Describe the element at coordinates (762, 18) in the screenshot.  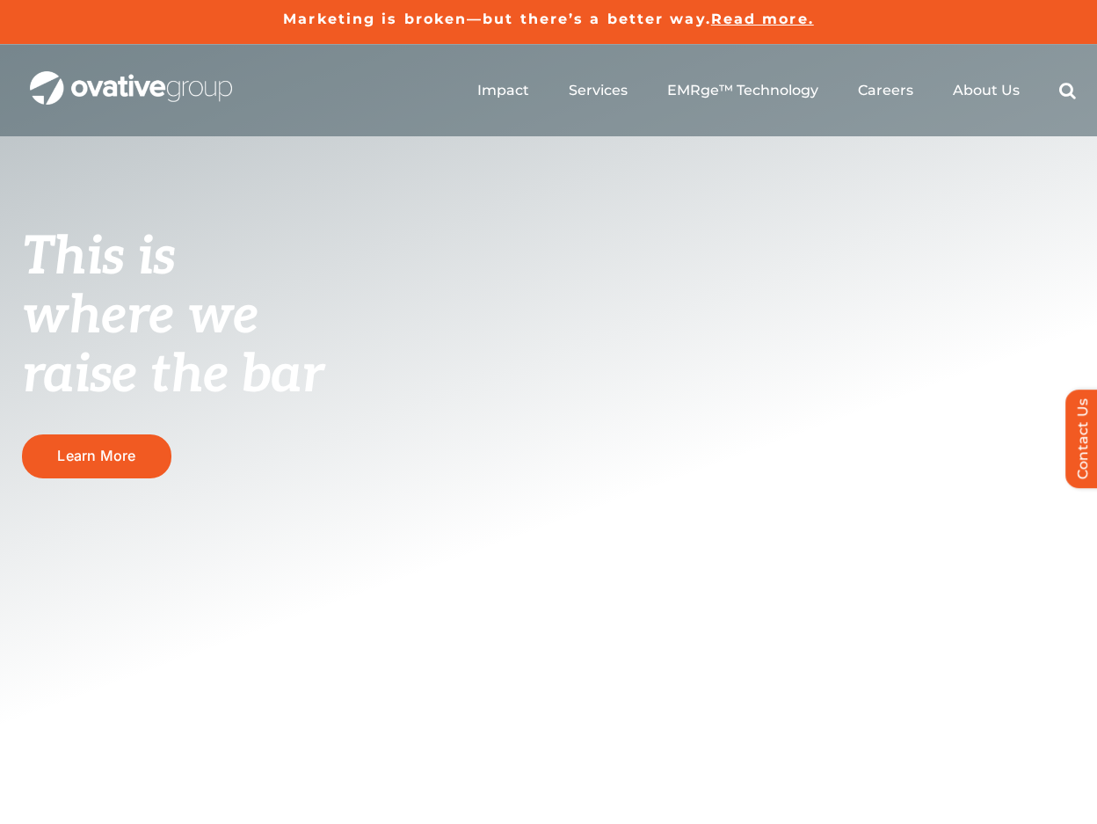
I see `span: Read more.` at that location.